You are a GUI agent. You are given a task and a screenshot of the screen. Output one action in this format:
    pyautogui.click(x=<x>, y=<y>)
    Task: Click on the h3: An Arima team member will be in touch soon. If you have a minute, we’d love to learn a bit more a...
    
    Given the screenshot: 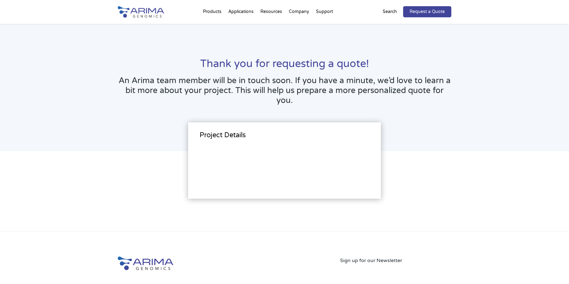 What is the action you would take?
    pyautogui.click(x=284, y=93)
    